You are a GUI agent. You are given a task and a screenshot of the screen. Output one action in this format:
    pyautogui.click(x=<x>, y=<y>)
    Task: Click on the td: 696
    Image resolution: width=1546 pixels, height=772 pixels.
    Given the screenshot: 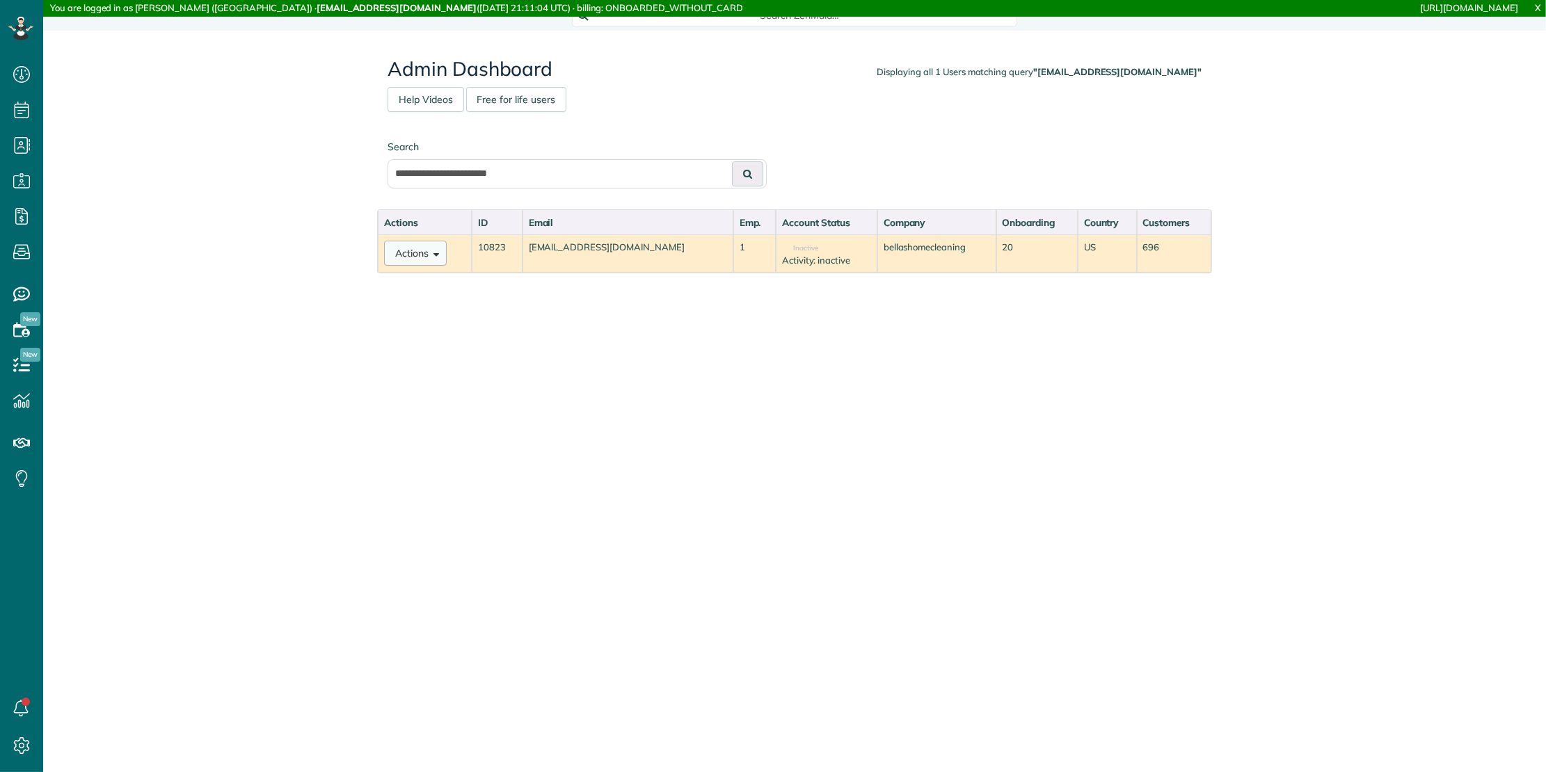 What is the action you would take?
    pyautogui.click(x=1174, y=253)
    